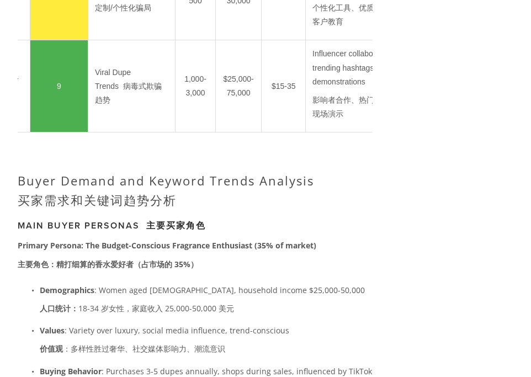 The image size is (531, 377). What do you see at coordinates (195, 192) in the screenshot?
I see `h2: Buyer Demand and Keyword Trends Analysis` at bounding box center [195, 192].